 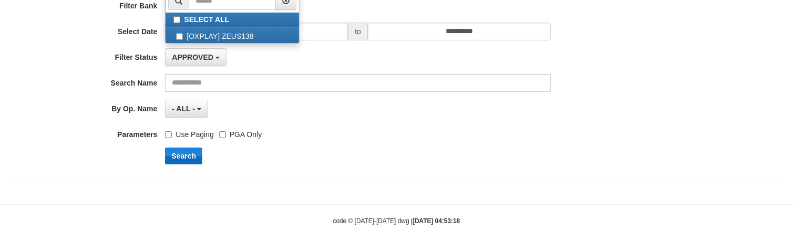 I want to click on label: PGA Only, so click(x=240, y=132).